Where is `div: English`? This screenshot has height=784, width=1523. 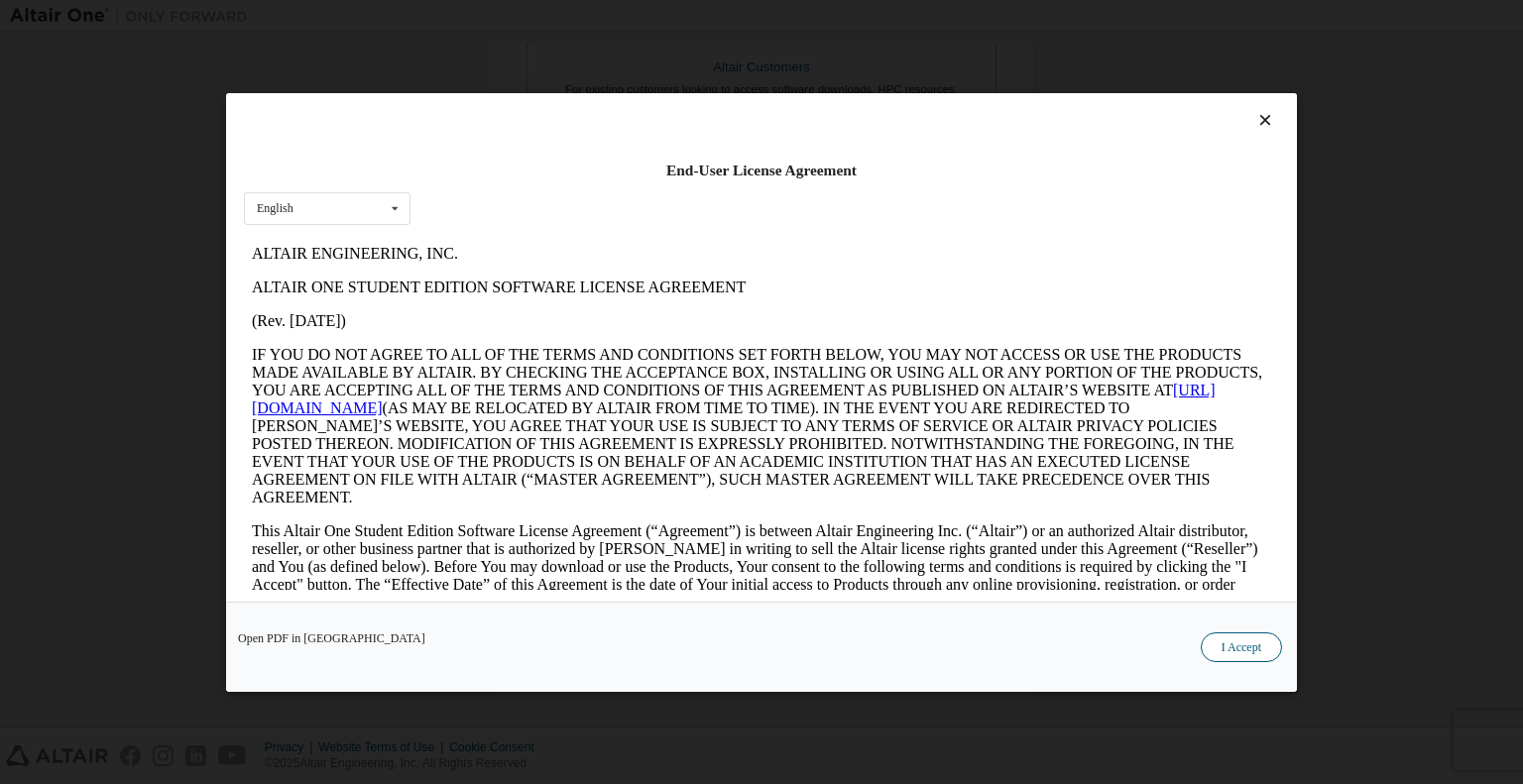
div: English is located at coordinates (275, 208).